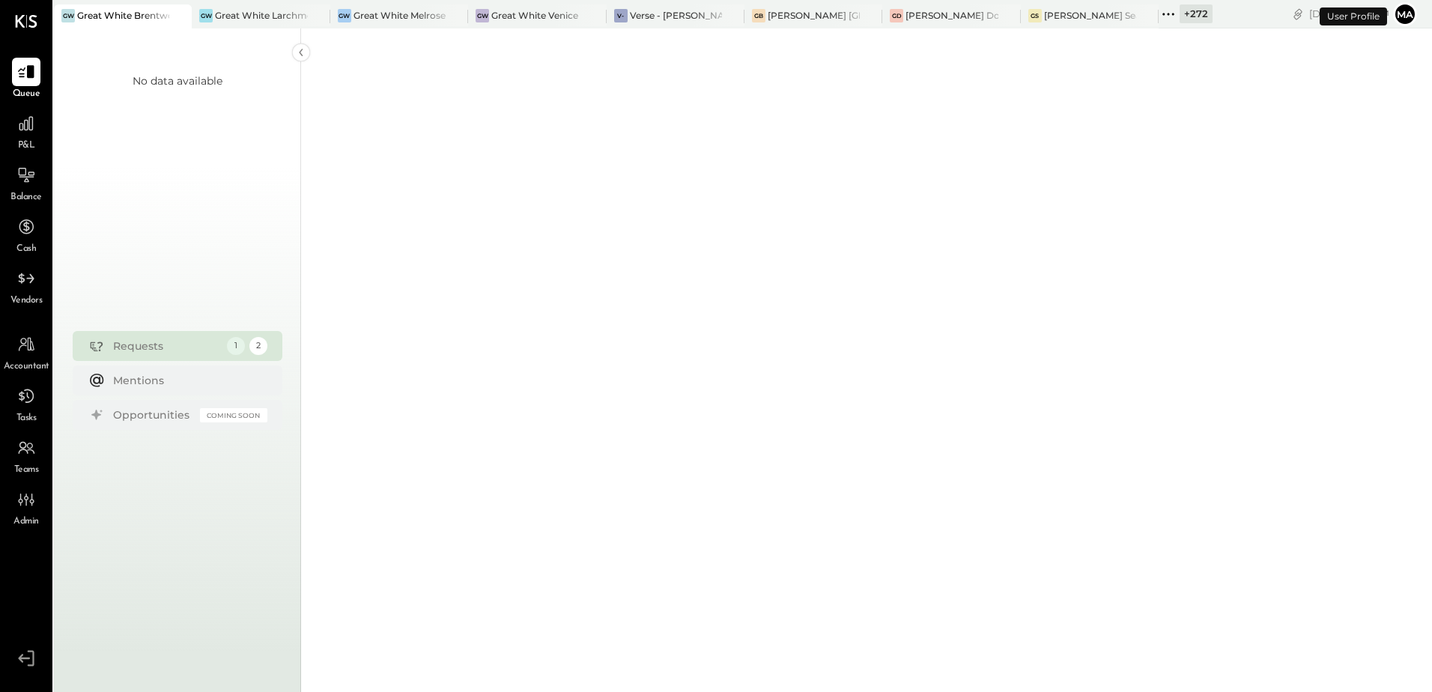 The height and width of the screenshot is (692, 1432). What do you see at coordinates (166, 346) in the screenshot?
I see `div: Requests` at bounding box center [166, 346].